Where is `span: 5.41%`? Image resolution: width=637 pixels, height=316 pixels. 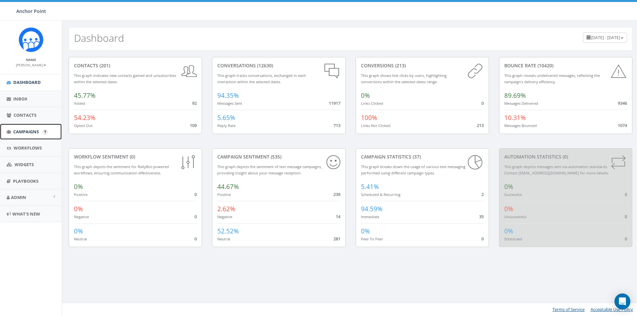 span: 5.41% is located at coordinates (370, 187).